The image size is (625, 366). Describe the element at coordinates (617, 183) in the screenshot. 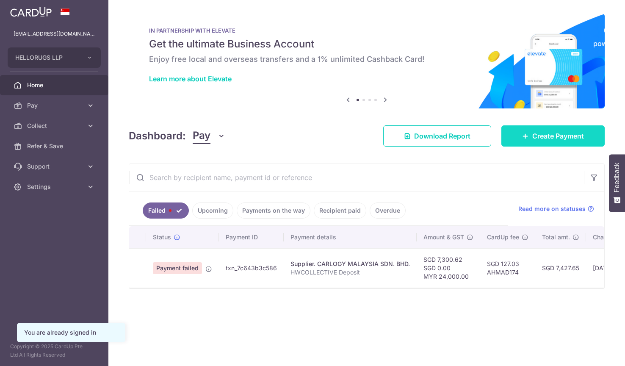

I see `button: Feedback - Show survey` at that location.